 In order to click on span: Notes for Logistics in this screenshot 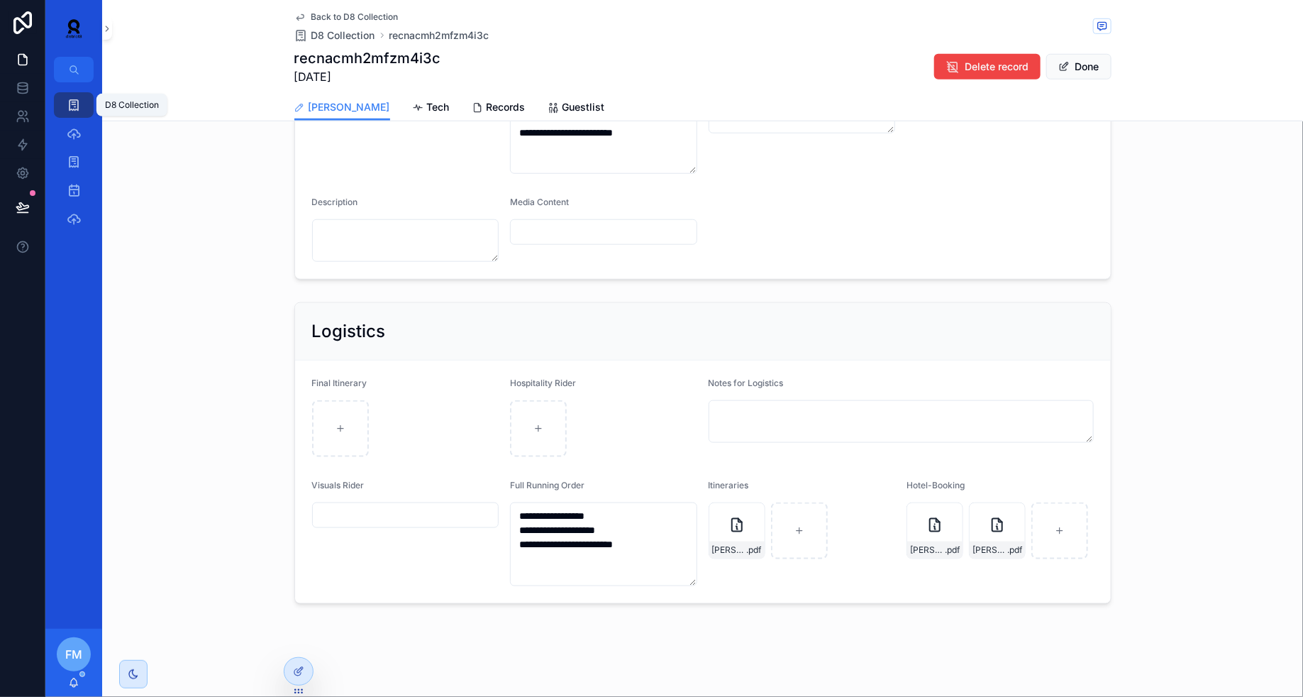, I will do `click(746, 382)`.